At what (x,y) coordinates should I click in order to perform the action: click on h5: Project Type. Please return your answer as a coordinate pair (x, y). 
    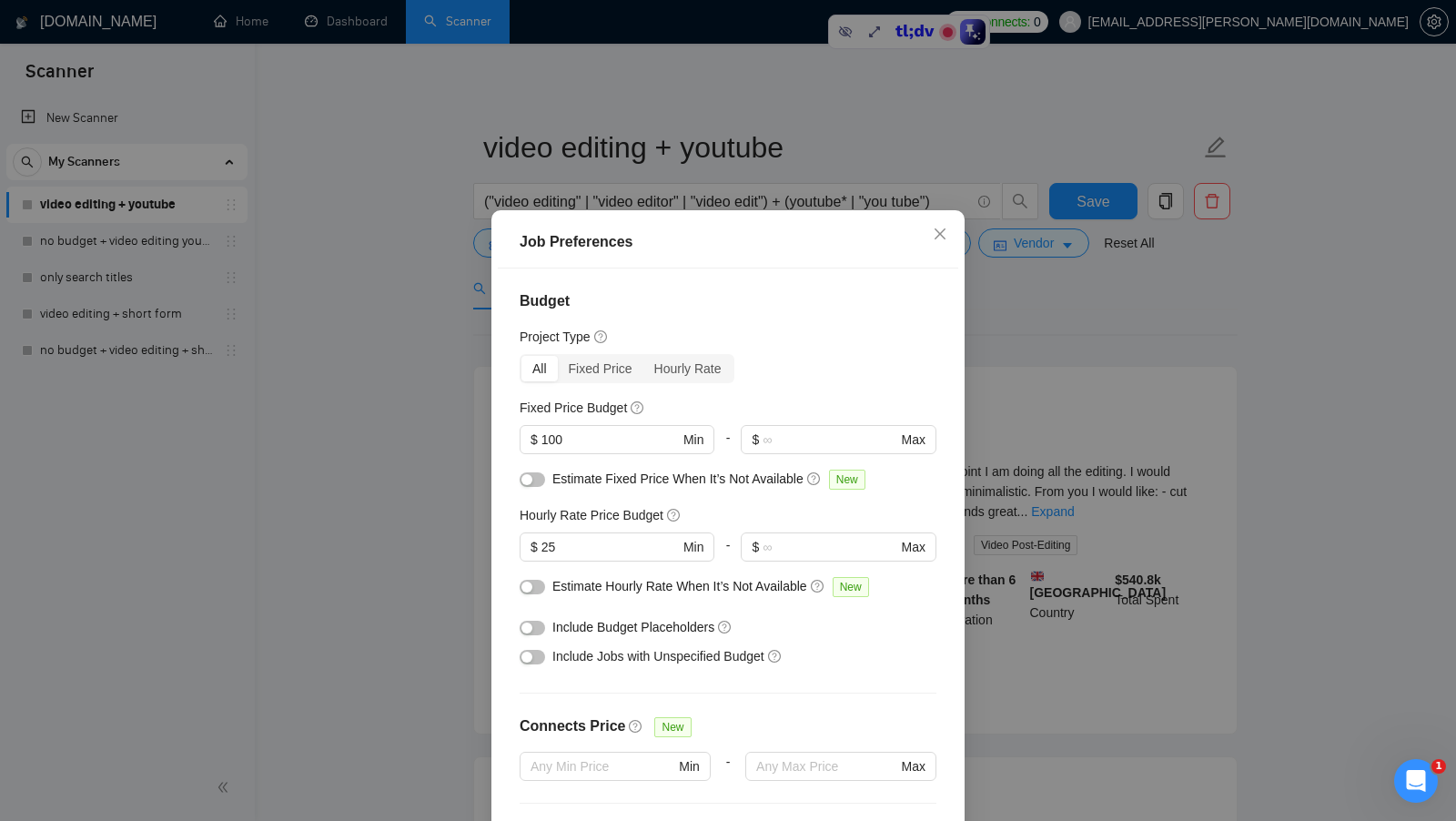
    Looking at the image, I should click on (555, 337).